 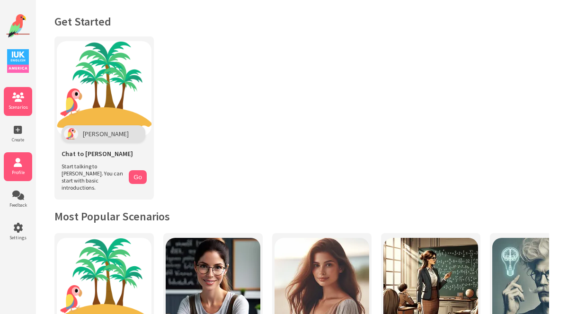 What do you see at coordinates (18, 26) in the screenshot?
I see `img: Website Logo` at bounding box center [18, 26].